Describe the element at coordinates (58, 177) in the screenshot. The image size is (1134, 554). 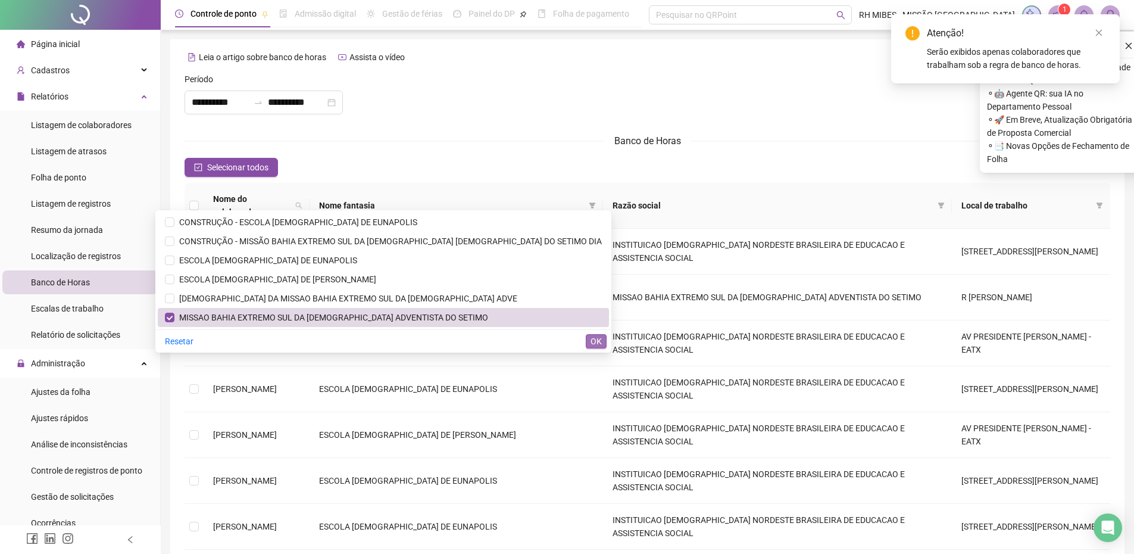
I see `span: Folha de ponto` at that location.